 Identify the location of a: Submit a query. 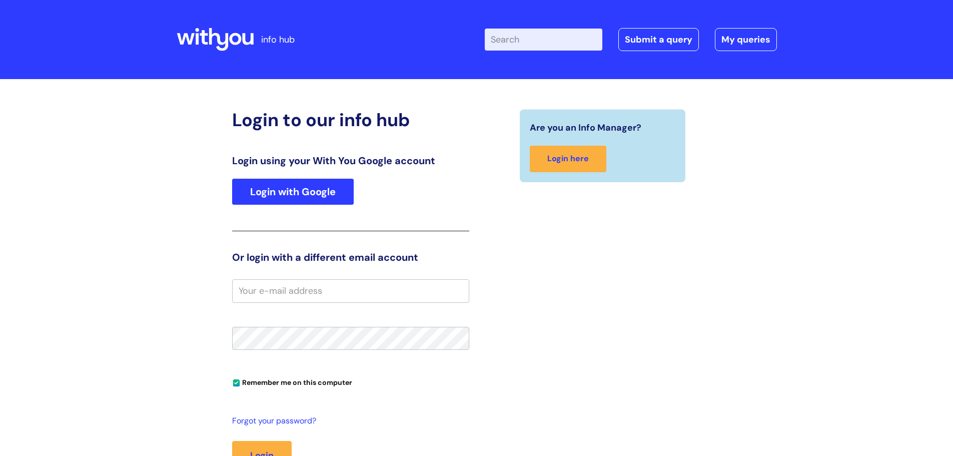
(659, 40).